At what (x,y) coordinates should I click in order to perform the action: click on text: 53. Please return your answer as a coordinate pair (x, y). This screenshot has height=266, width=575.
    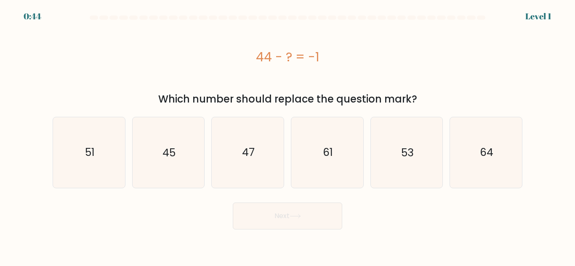
    Looking at the image, I should click on (407, 152).